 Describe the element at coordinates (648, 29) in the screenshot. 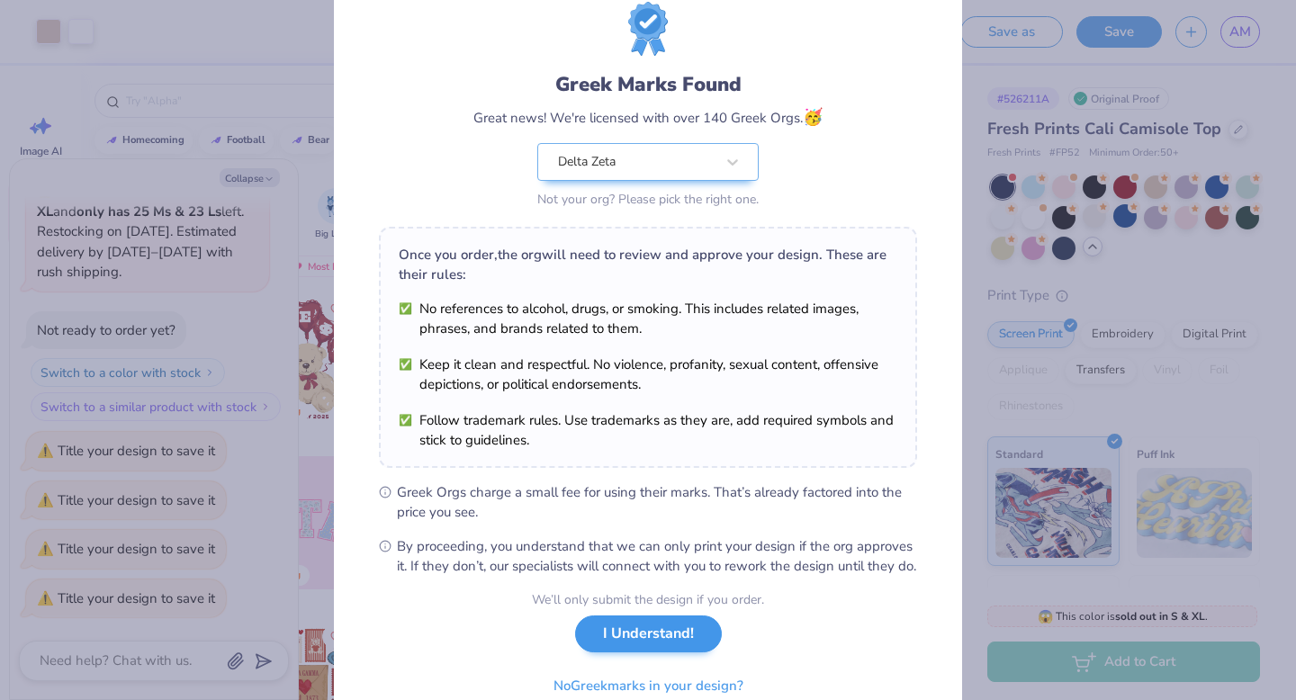

I see `img: License badge` at that location.